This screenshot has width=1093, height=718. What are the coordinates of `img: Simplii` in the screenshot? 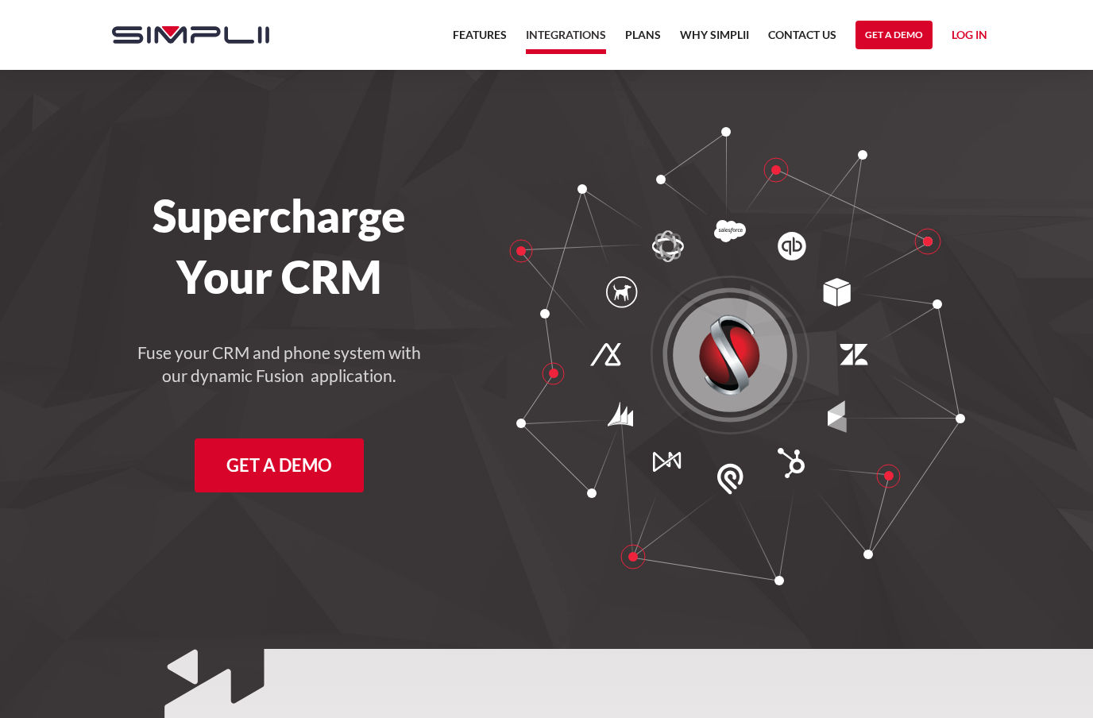 It's located at (191, 35).